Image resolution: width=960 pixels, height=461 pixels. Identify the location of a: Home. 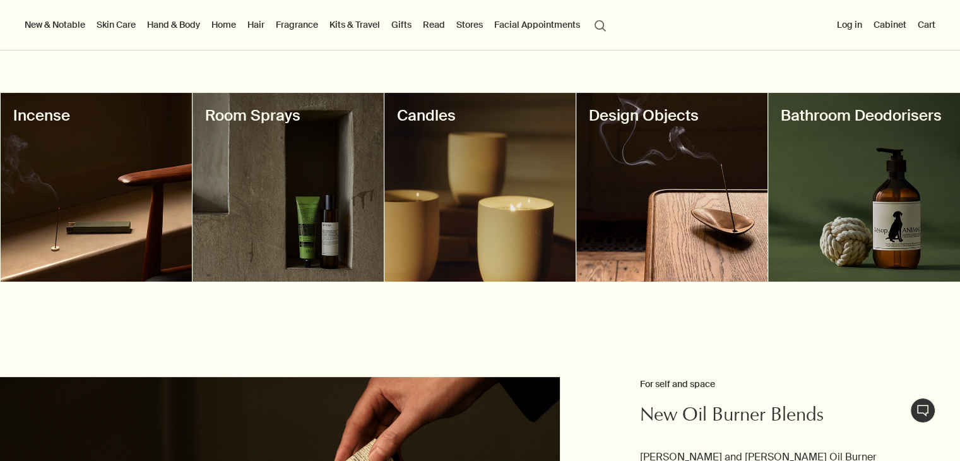
(223, 25).